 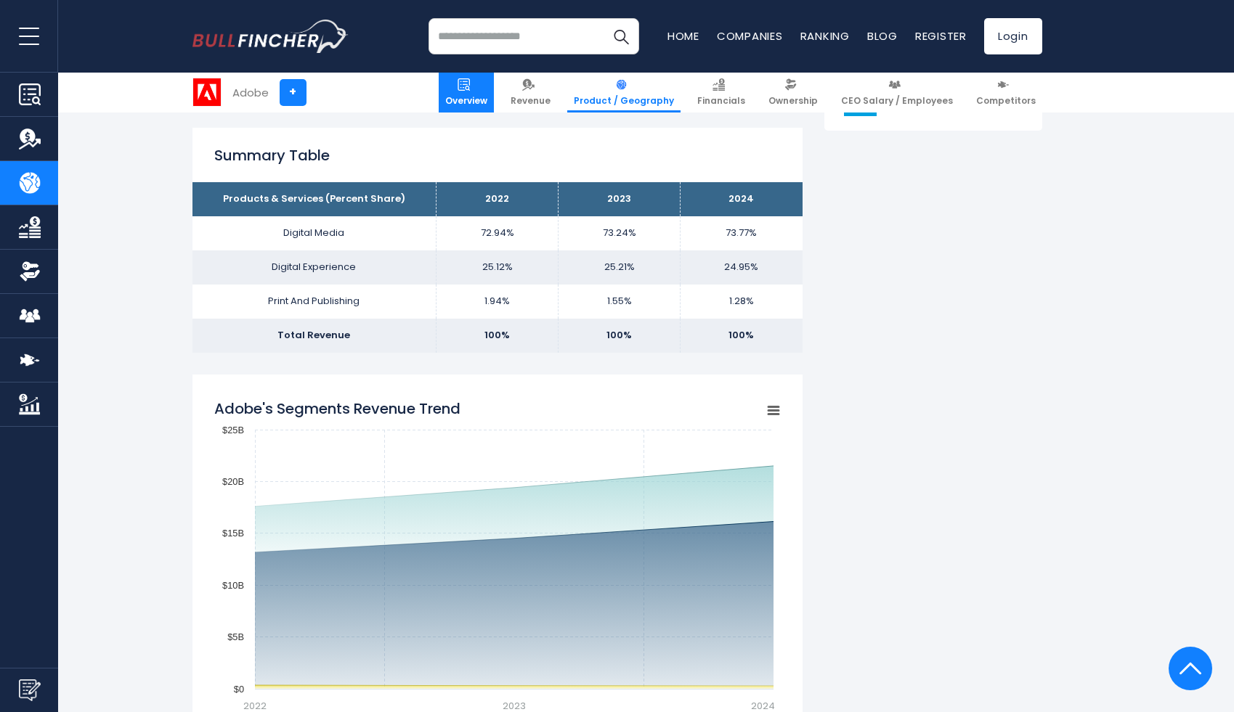 I want to click on a: CEO Salary / Employees, so click(x=897, y=92).